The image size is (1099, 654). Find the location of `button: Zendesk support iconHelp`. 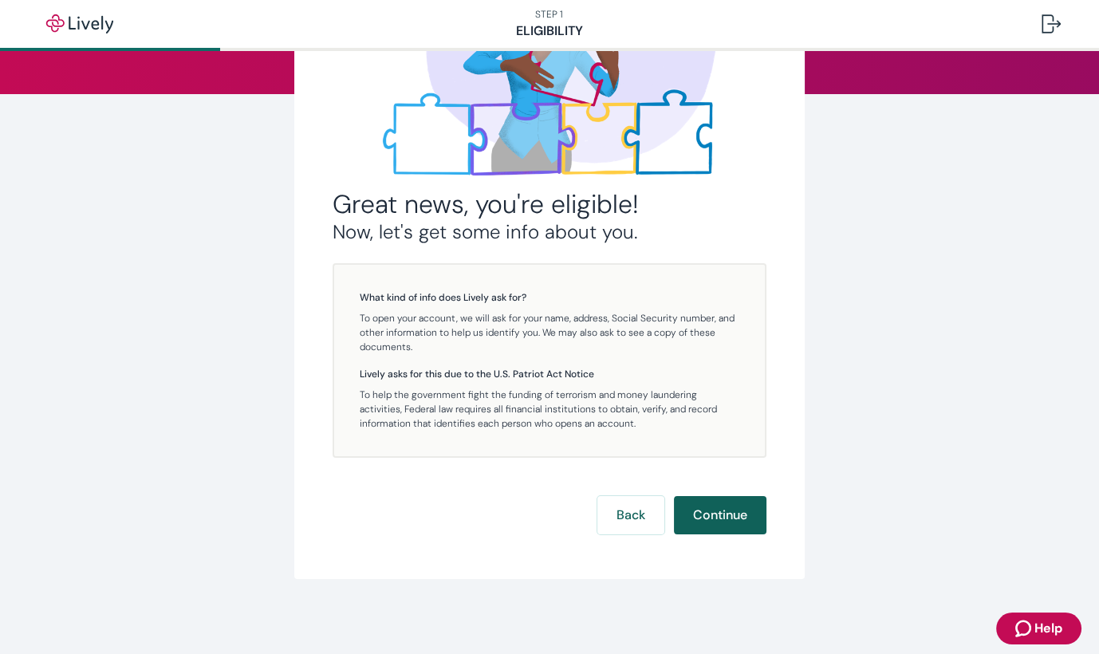

button: Zendesk support iconHelp is located at coordinates (1038, 628).